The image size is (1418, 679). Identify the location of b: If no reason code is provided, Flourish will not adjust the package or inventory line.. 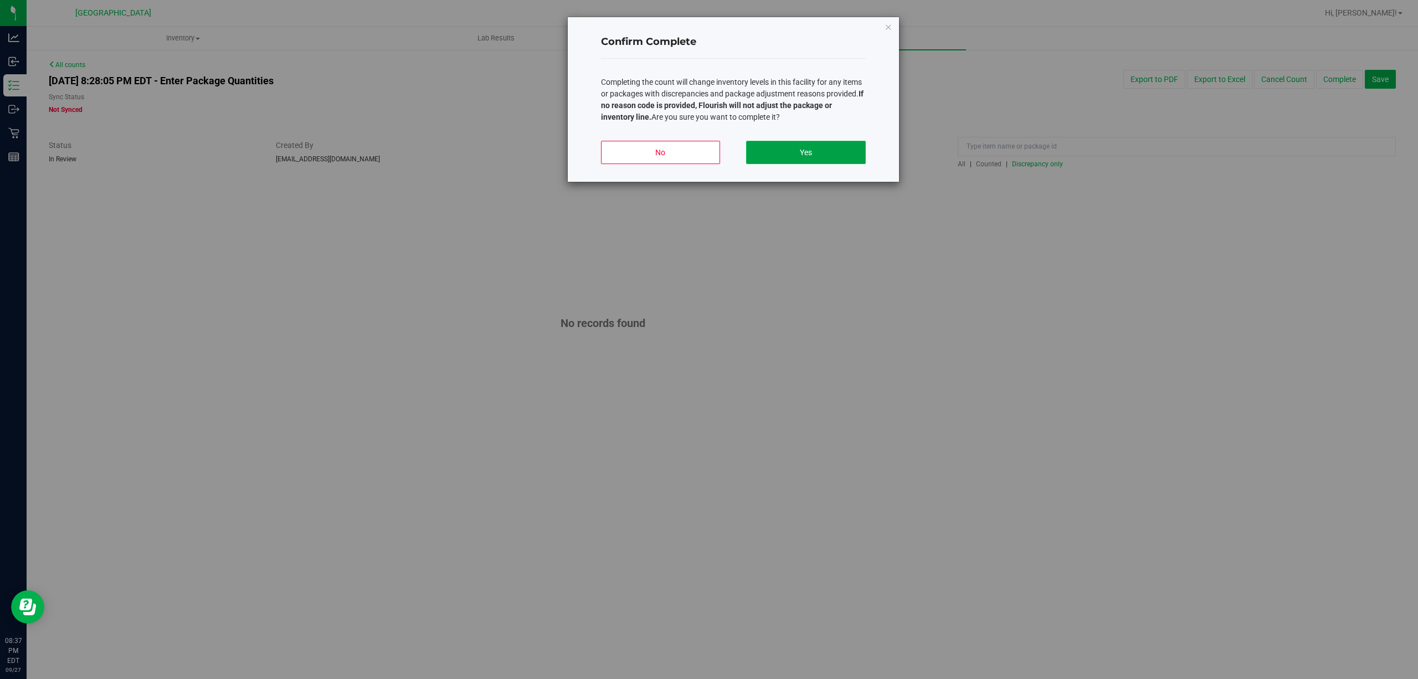
(732, 105).